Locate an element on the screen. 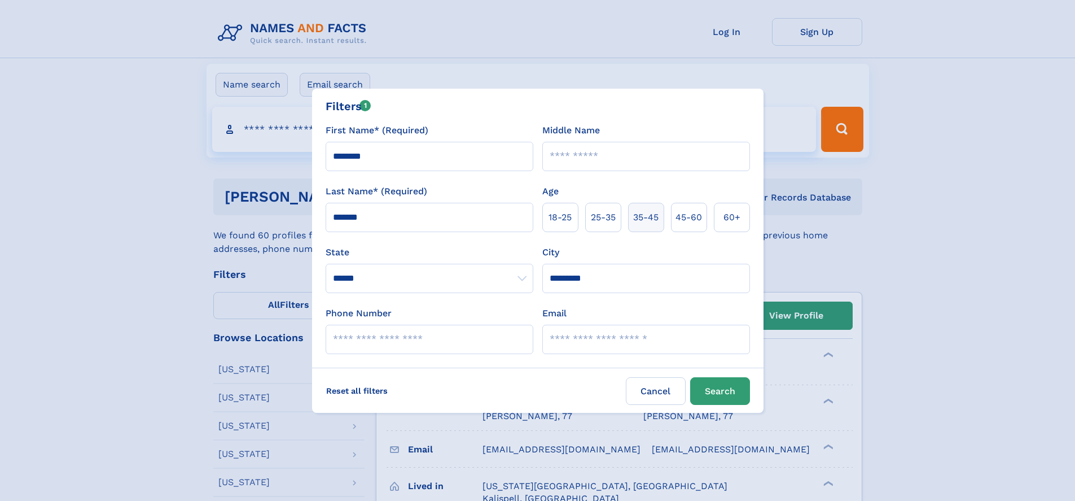 The height and width of the screenshot is (501, 1075). span: 60+ is located at coordinates (732, 217).